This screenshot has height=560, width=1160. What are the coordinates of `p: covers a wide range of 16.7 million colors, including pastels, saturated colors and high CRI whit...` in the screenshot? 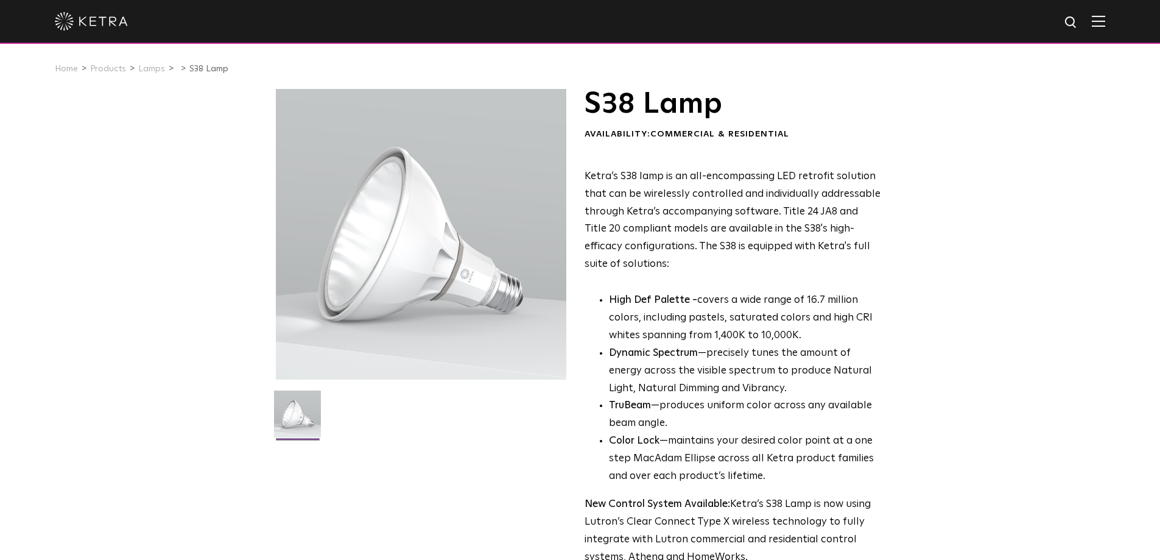 It's located at (745, 318).